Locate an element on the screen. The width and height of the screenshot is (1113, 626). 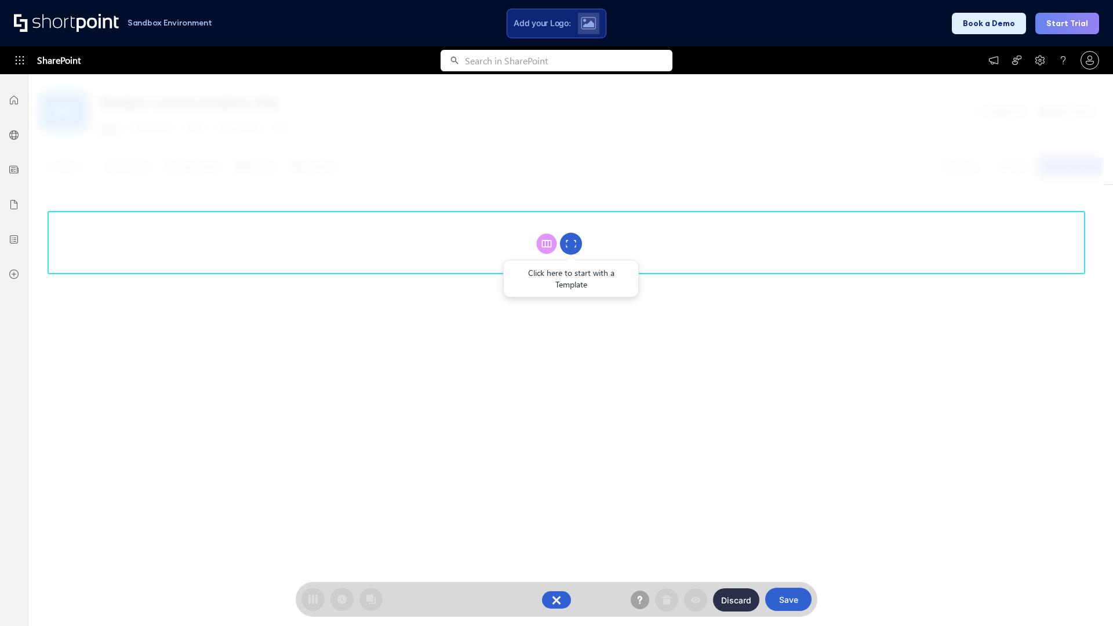
span: SharePoint is located at coordinates (59, 60).